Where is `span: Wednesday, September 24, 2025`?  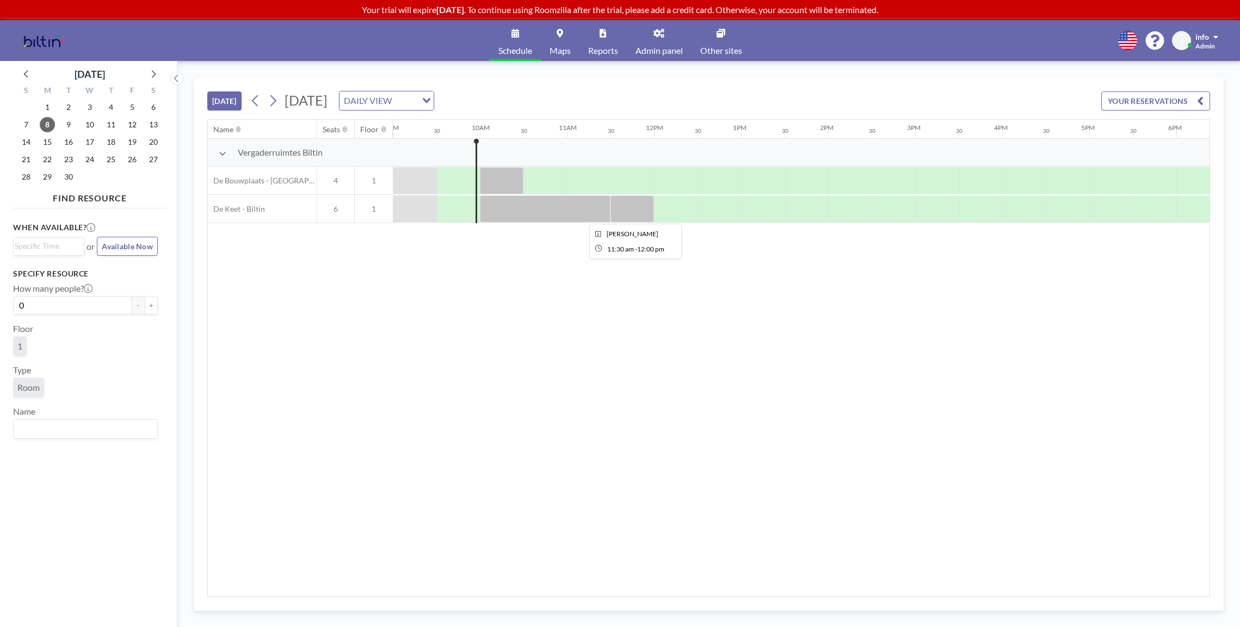 span: Wednesday, September 24, 2025 is located at coordinates (90, 159).